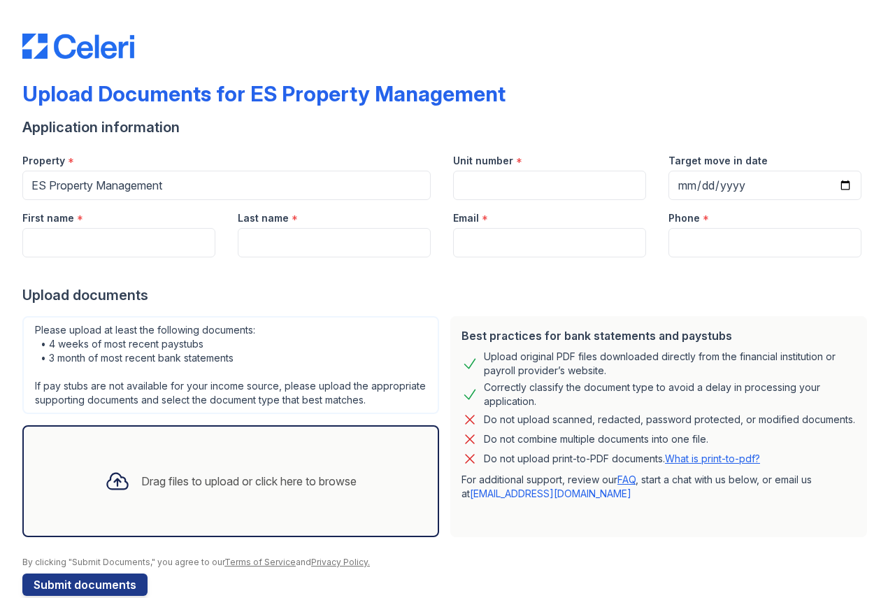  Describe the element at coordinates (48, 218) in the screenshot. I see `label: First name` at that location.